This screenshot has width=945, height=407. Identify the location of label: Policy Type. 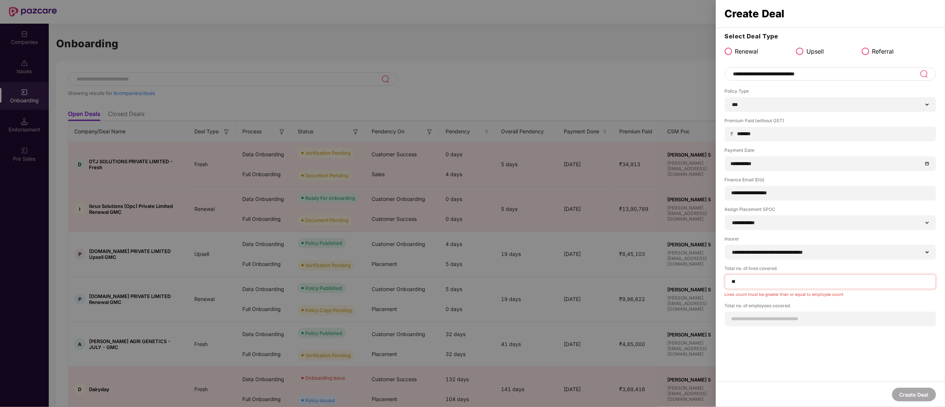
(831, 92).